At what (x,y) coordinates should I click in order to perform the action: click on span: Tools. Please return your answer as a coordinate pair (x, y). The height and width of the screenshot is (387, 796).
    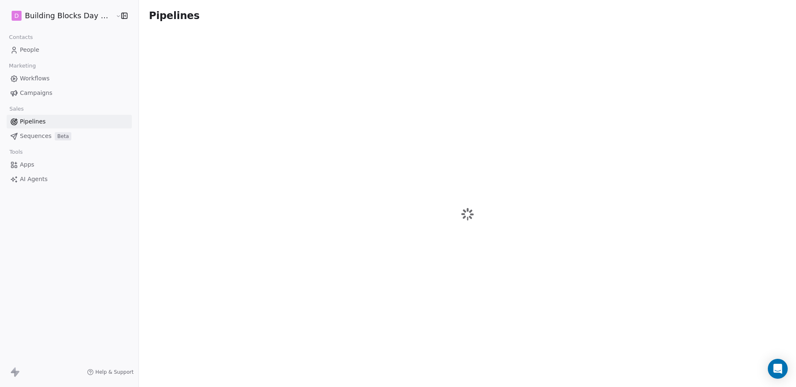
    Looking at the image, I should click on (16, 152).